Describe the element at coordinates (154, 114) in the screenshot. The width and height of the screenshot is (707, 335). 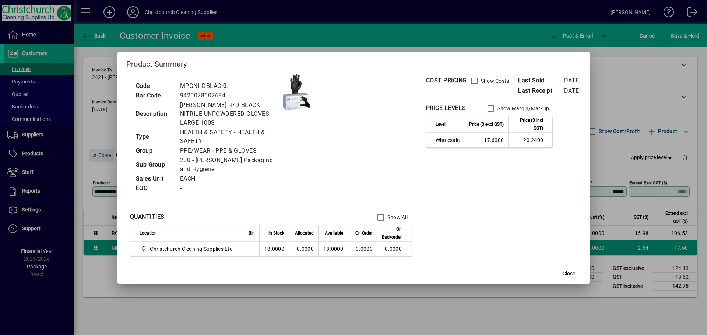
I see `td: Description` at that location.